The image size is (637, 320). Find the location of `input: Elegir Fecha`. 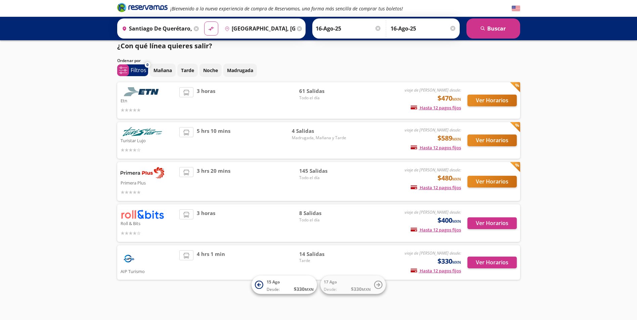

input: Elegir Fecha is located at coordinates (348, 29).